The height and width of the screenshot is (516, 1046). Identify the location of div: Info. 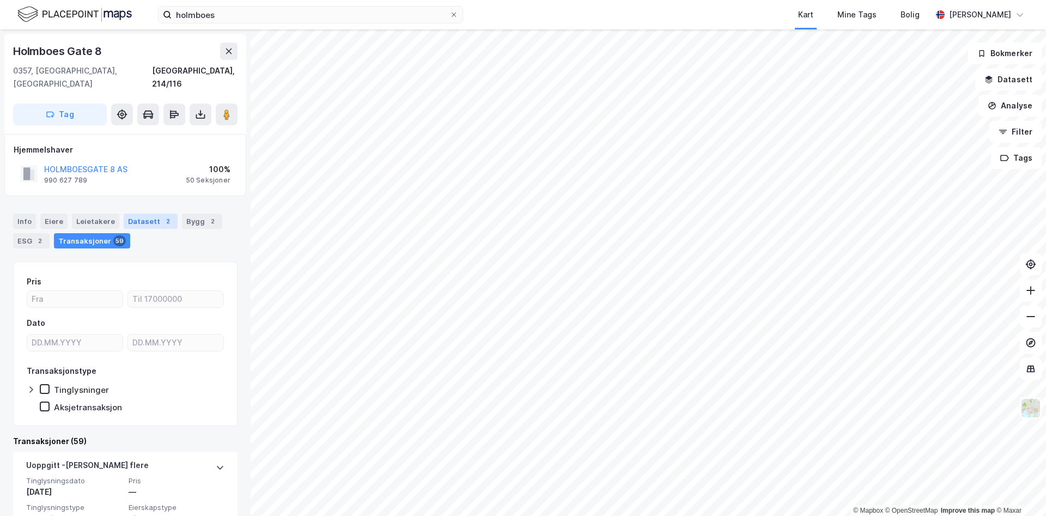
(25, 221).